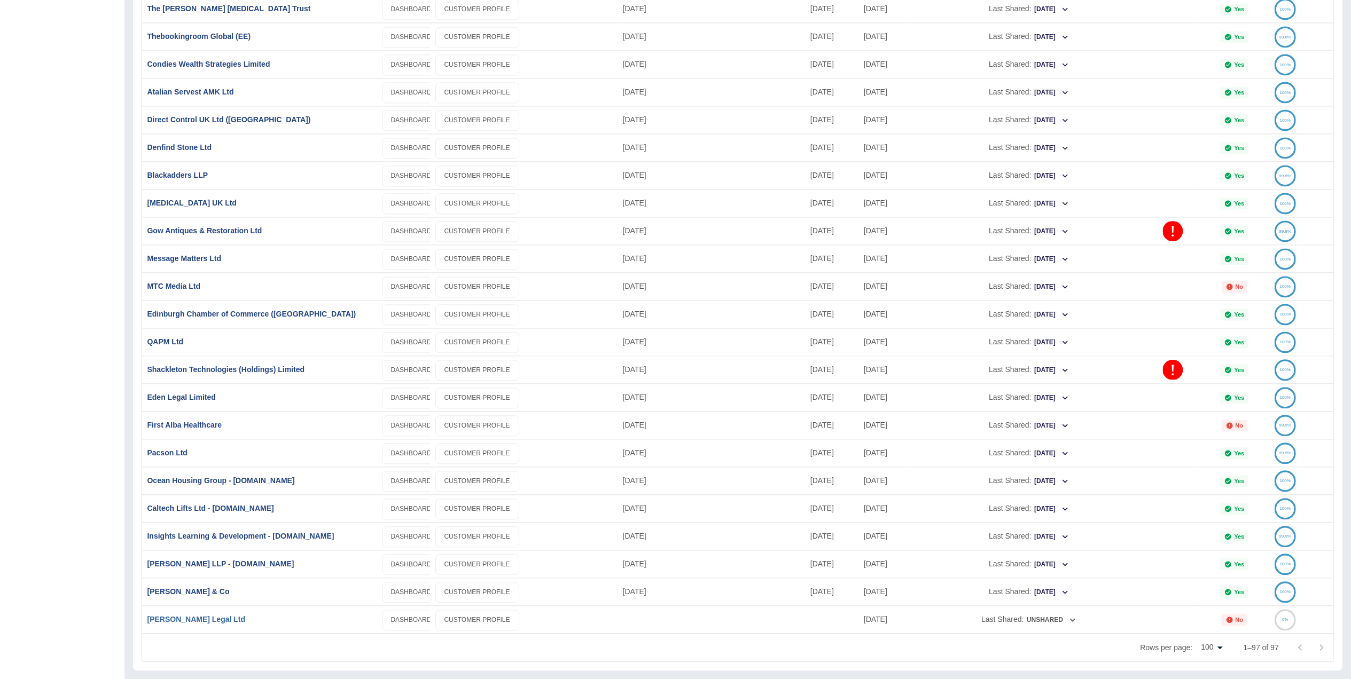 The width and height of the screenshot is (1351, 679). I want to click on text: 0%, so click(1285, 619).